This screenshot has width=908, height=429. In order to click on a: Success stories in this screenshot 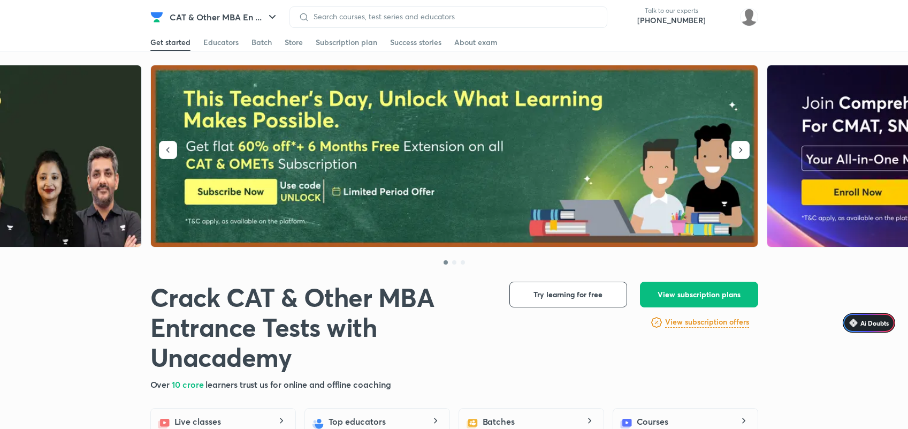, I will do `click(416, 42)`.